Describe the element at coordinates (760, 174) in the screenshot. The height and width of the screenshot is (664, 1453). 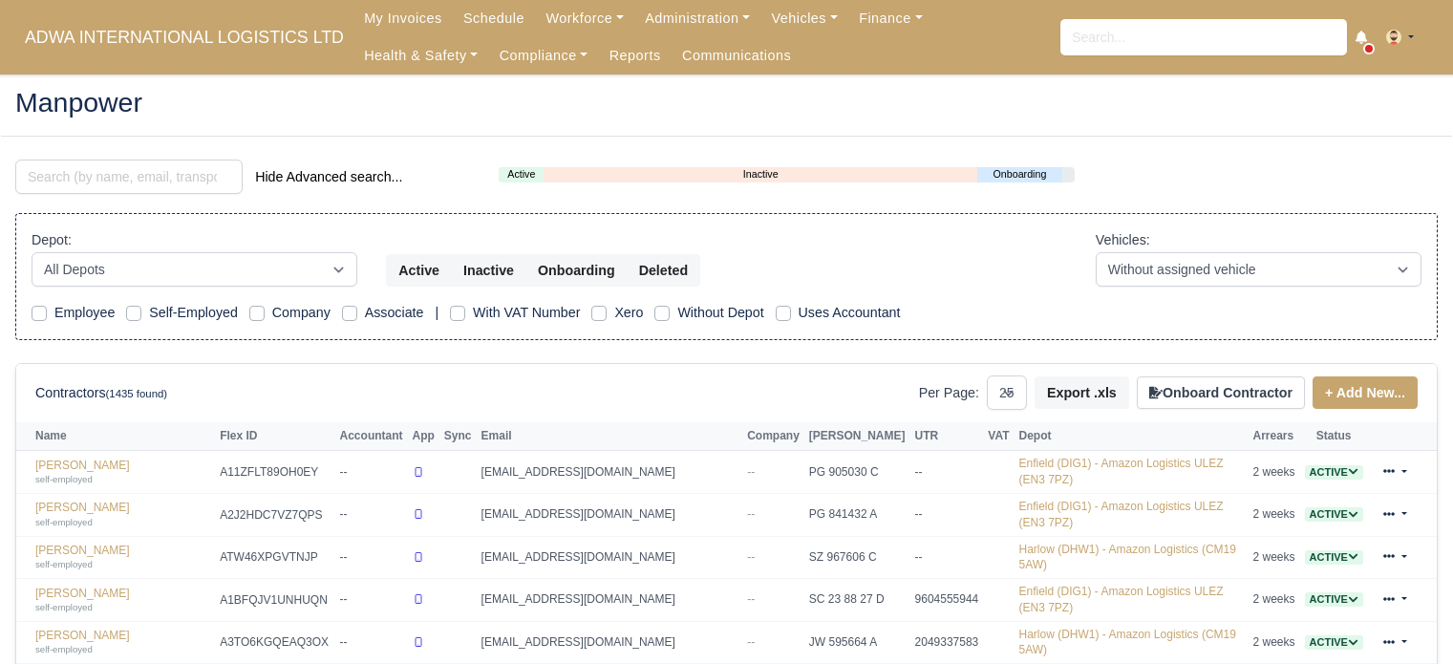
I see `a: Inactive` at that location.